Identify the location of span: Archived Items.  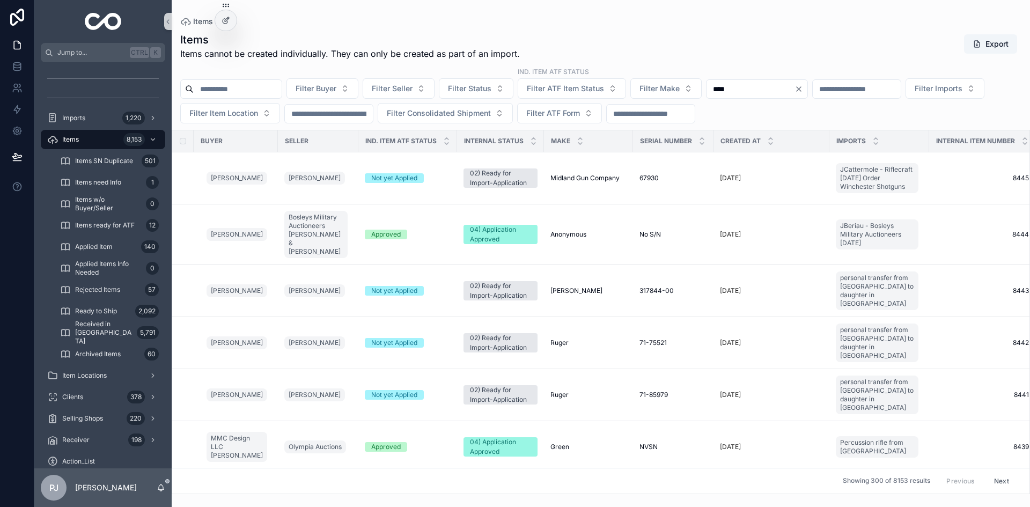
(98, 354).